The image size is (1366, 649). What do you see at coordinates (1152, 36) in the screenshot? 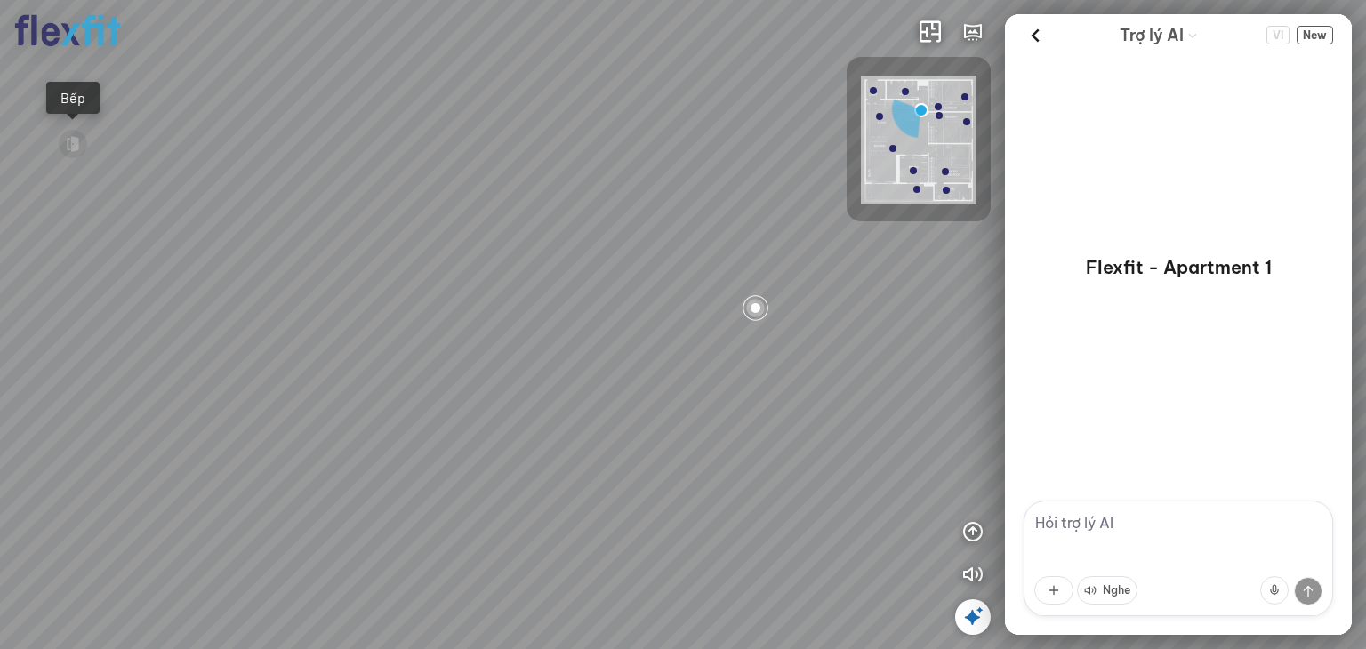
I see `span: Trợ lý AI` at bounding box center [1152, 36].